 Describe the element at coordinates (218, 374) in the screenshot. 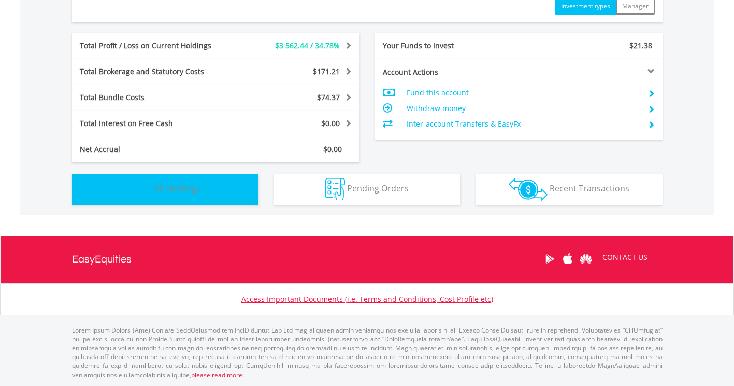

I see `a: please read more:` at that location.